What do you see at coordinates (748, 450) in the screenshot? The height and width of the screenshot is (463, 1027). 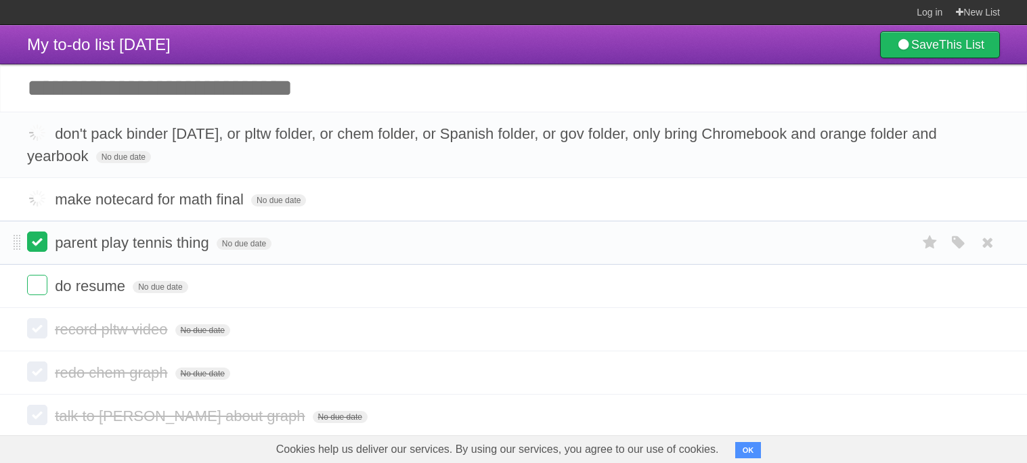 I see `button: OK` at bounding box center [748, 450].